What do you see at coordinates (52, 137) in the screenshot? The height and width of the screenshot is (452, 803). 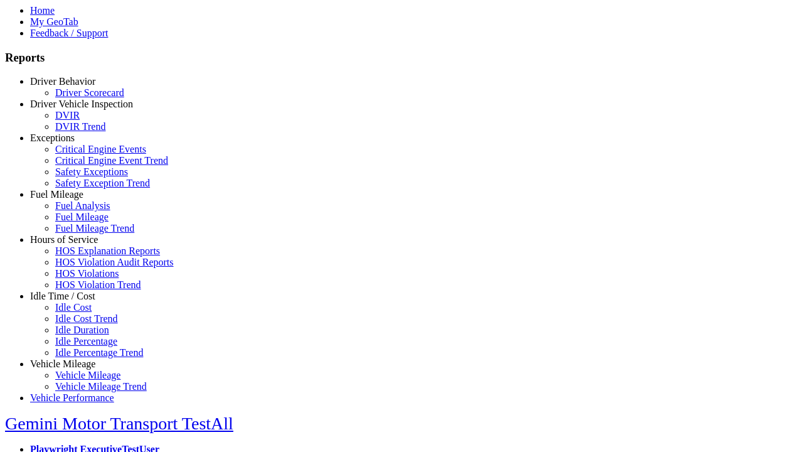 I see `a: Exceptions` at bounding box center [52, 137].